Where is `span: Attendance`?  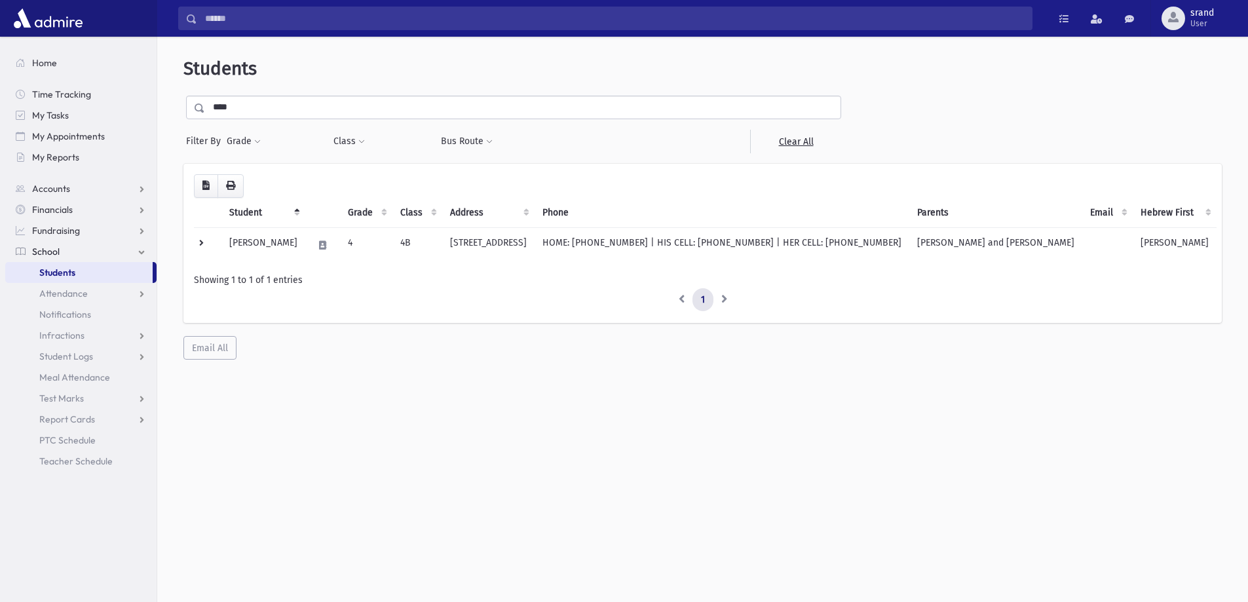 span: Attendance is located at coordinates (64, 293).